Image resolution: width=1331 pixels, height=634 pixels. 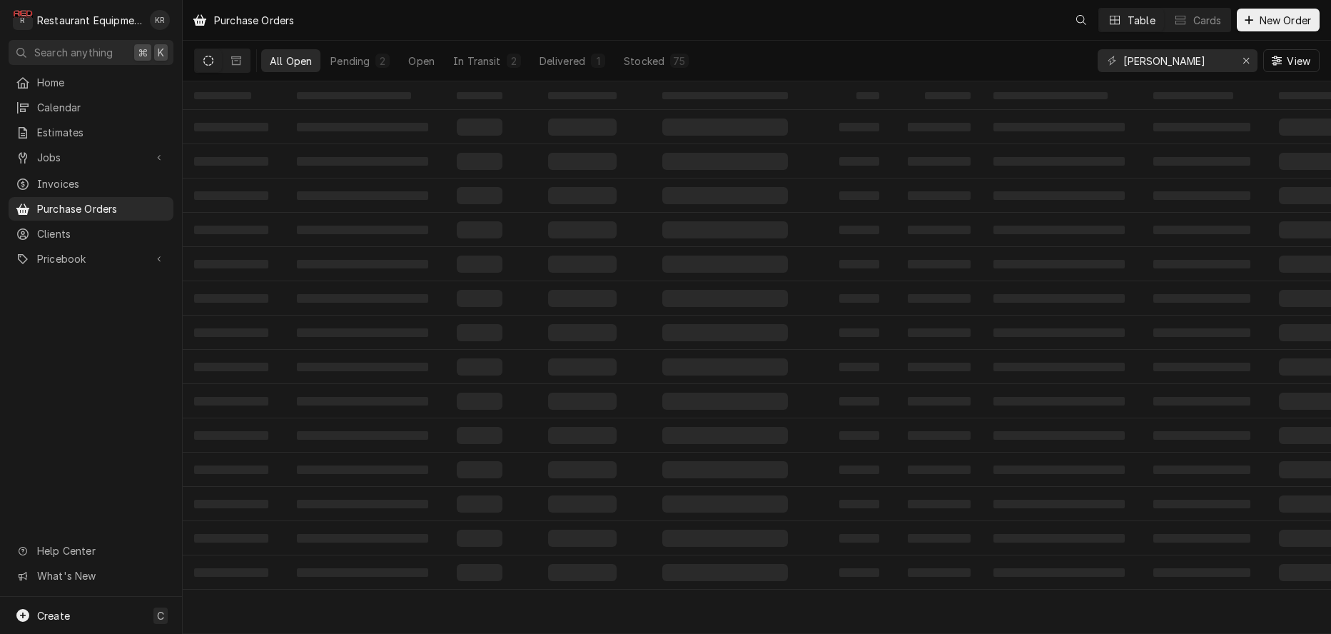 What do you see at coordinates (562, 61) in the screenshot?
I see `div: Delivered` at bounding box center [562, 61].